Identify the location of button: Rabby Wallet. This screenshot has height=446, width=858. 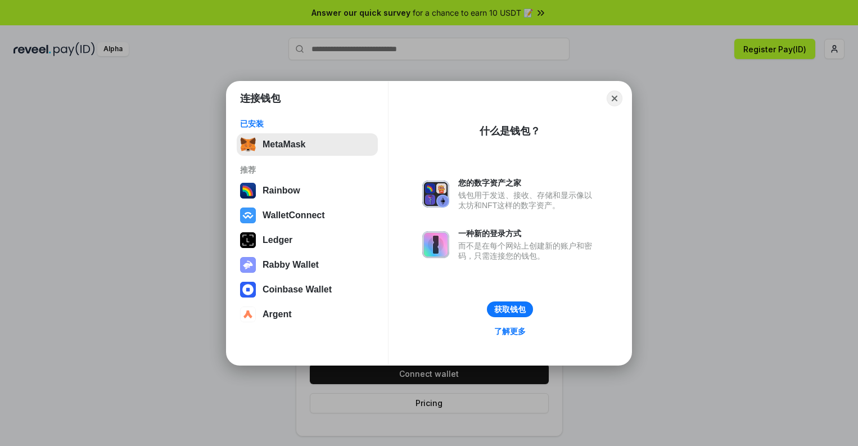
(307, 265).